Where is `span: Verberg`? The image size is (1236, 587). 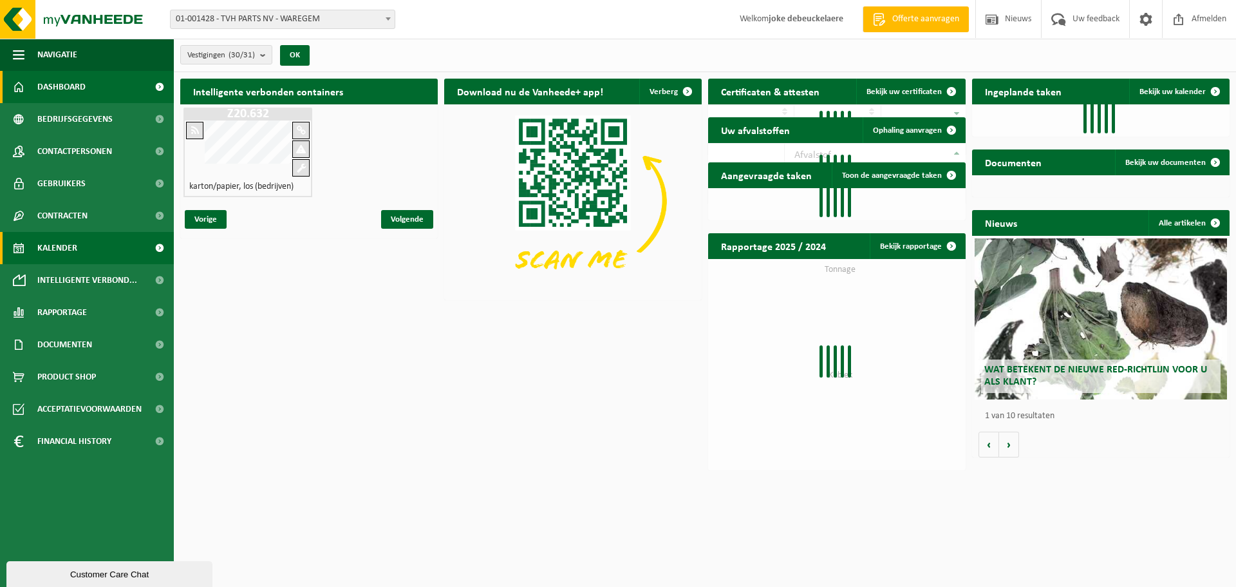 span: Verberg is located at coordinates (664, 91).